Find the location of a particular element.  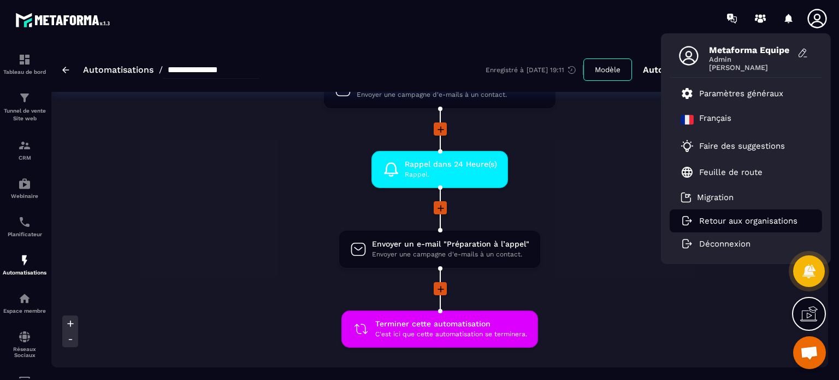

a: Retour aux organisations is located at coordinates (739, 221).